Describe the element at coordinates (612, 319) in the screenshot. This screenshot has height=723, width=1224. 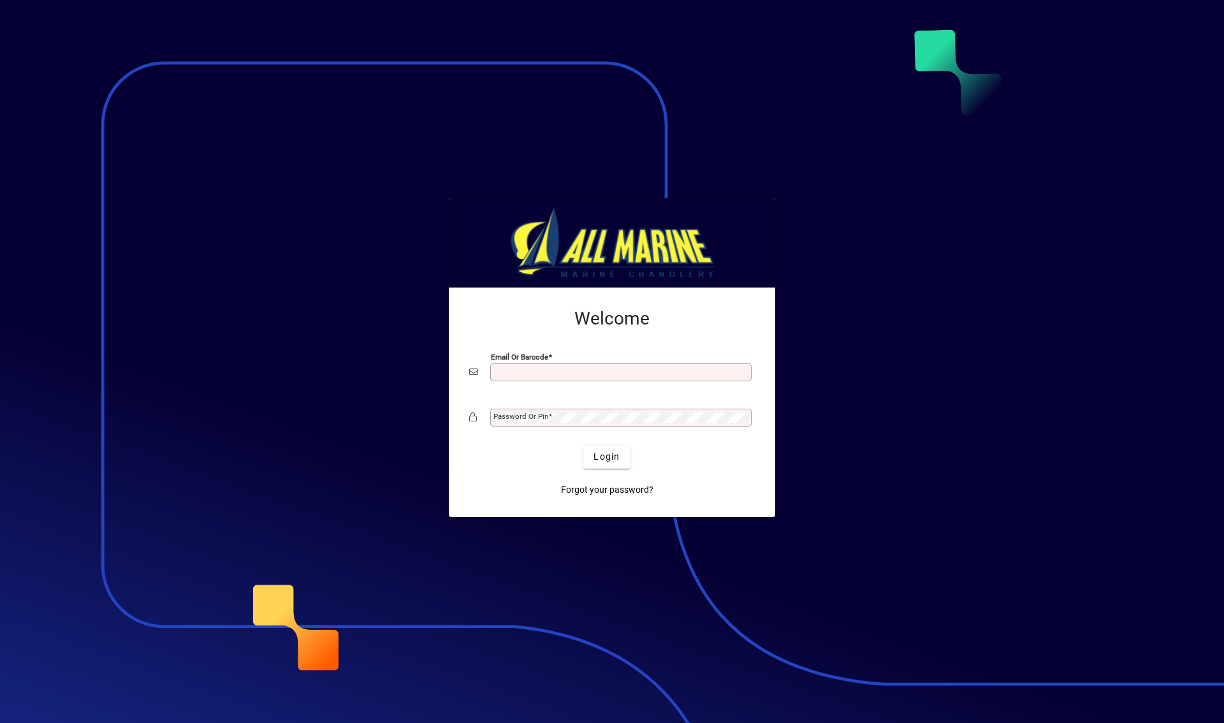
I see `h2: Welcome` at that location.